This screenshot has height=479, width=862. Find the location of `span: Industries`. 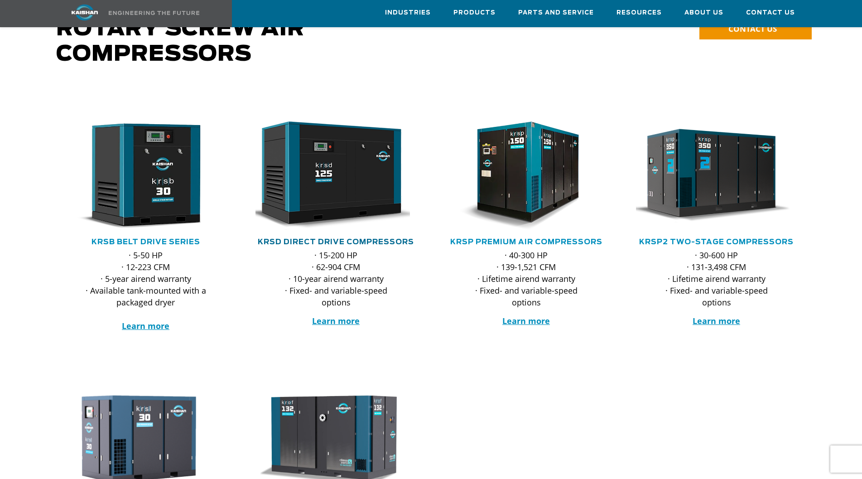

span: Industries is located at coordinates (408, 13).